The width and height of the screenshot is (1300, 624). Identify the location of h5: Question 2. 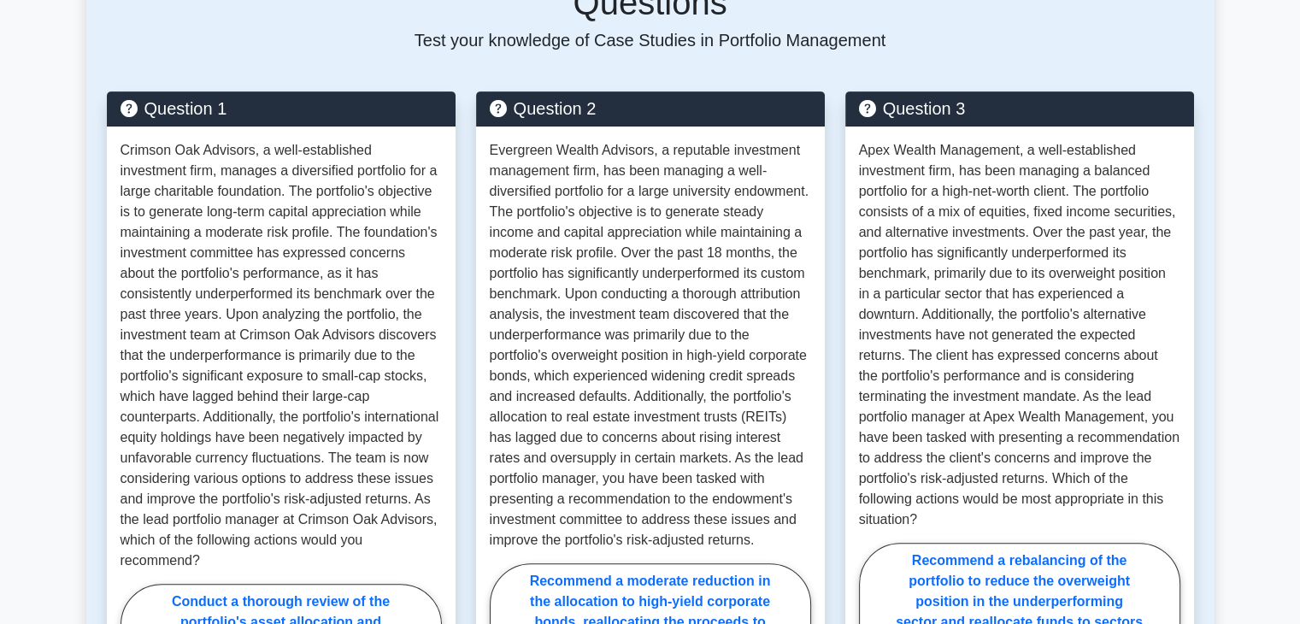
(650, 109).